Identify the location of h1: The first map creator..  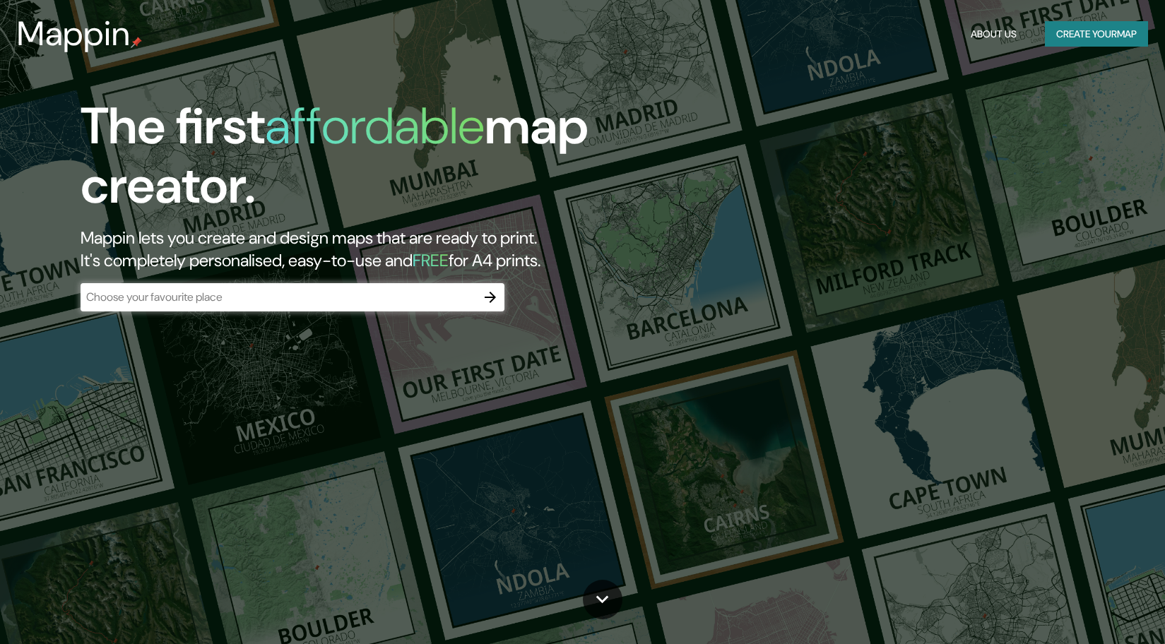
(372, 162).